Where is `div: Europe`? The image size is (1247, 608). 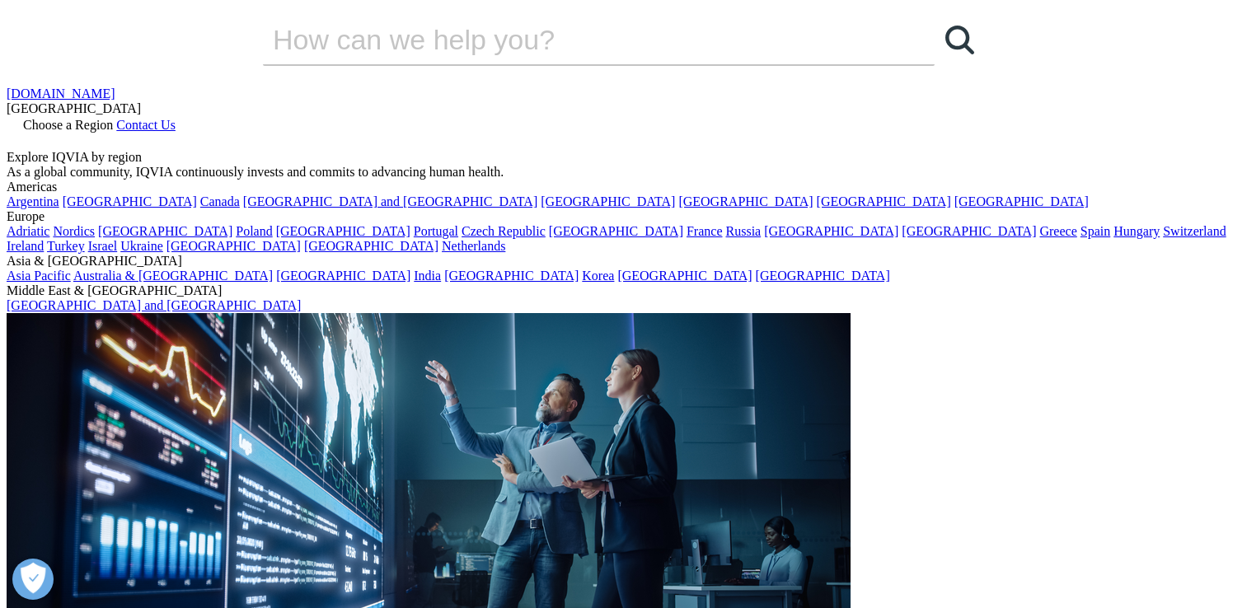
div: Europe is located at coordinates (623, 217).